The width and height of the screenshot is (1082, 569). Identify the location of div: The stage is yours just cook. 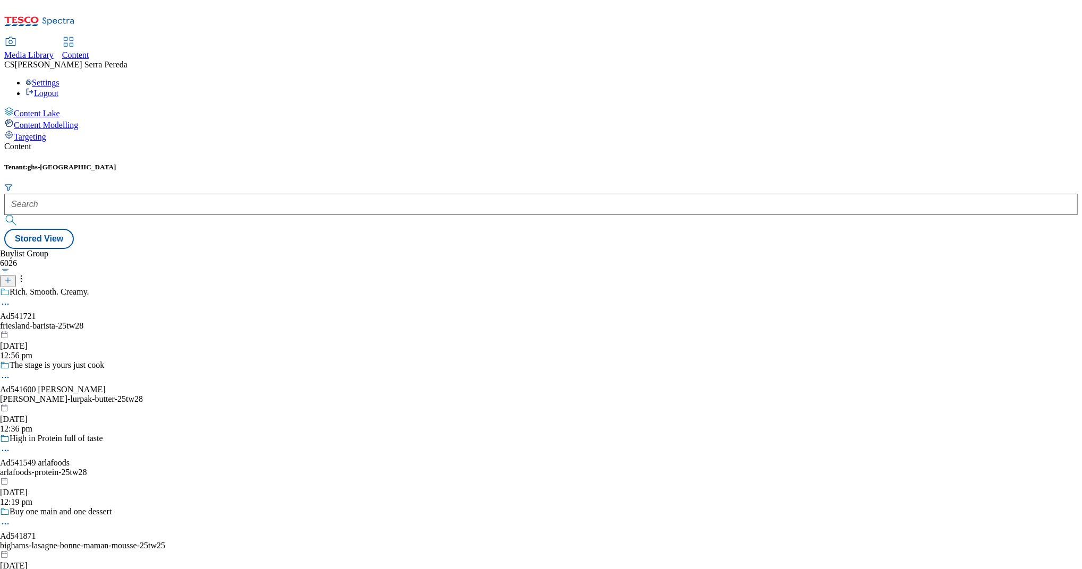
(57, 365).